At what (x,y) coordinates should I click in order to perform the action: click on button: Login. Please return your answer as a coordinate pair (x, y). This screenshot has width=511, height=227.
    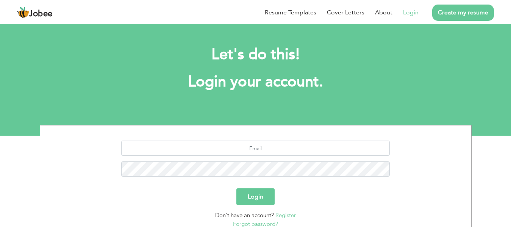
    Looking at the image, I should click on (255, 196).